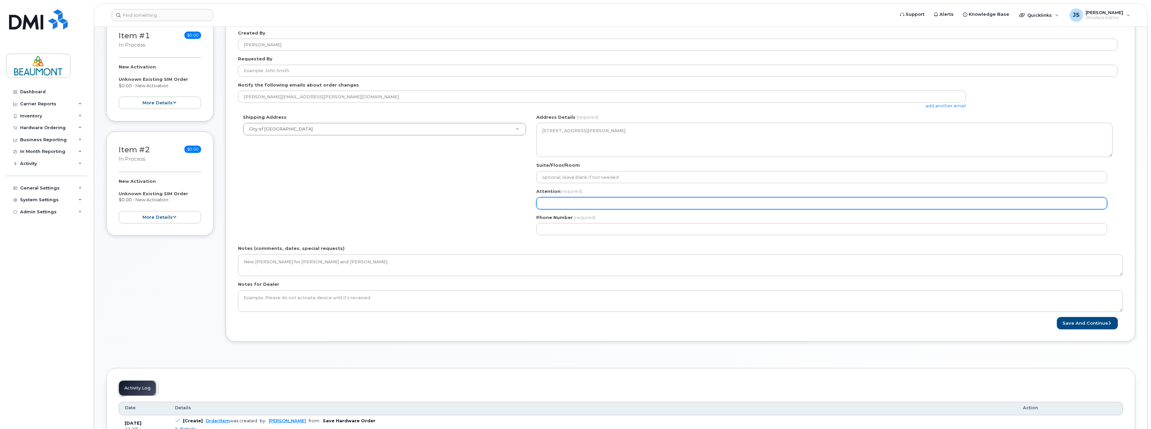 This screenshot has width=1151, height=429. I want to click on label: Phone Number, so click(554, 217).